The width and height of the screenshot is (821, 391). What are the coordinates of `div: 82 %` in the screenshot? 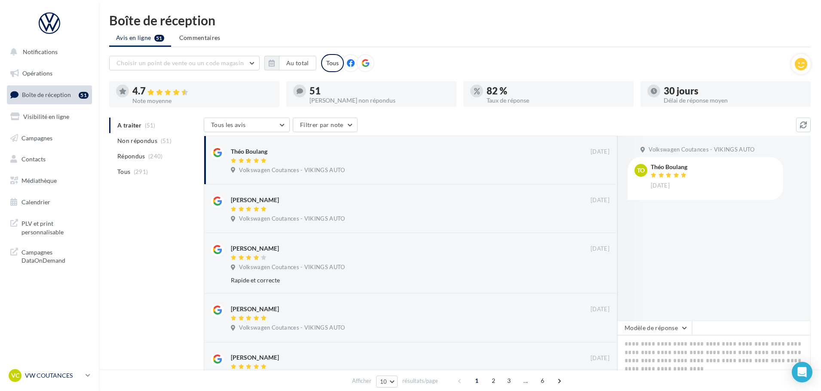 It's located at (556, 91).